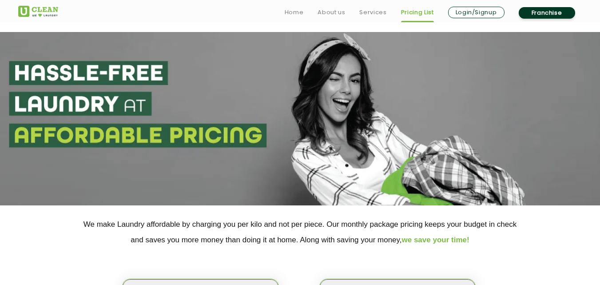  What do you see at coordinates (436, 240) in the screenshot?
I see `span: we save your time!` at bounding box center [436, 240].